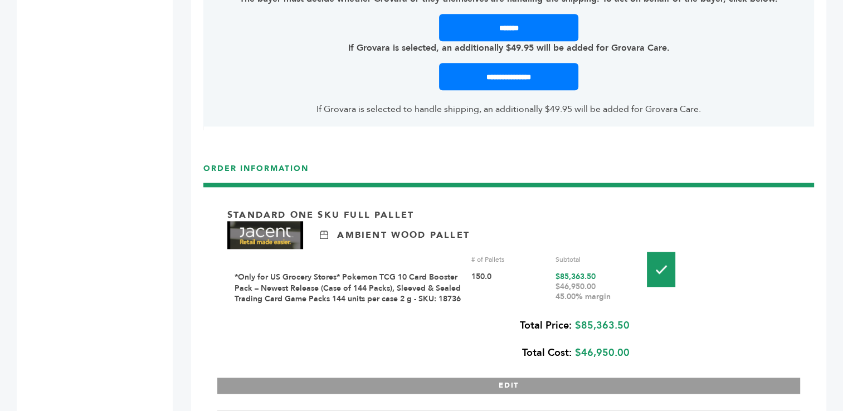 This screenshot has height=411, width=843. Describe the element at coordinates (594, 260) in the screenshot. I see `div: Subtotal` at that location.